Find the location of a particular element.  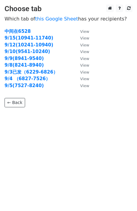

strong: 9/8(8241-8940) is located at coordinates (24, 65).